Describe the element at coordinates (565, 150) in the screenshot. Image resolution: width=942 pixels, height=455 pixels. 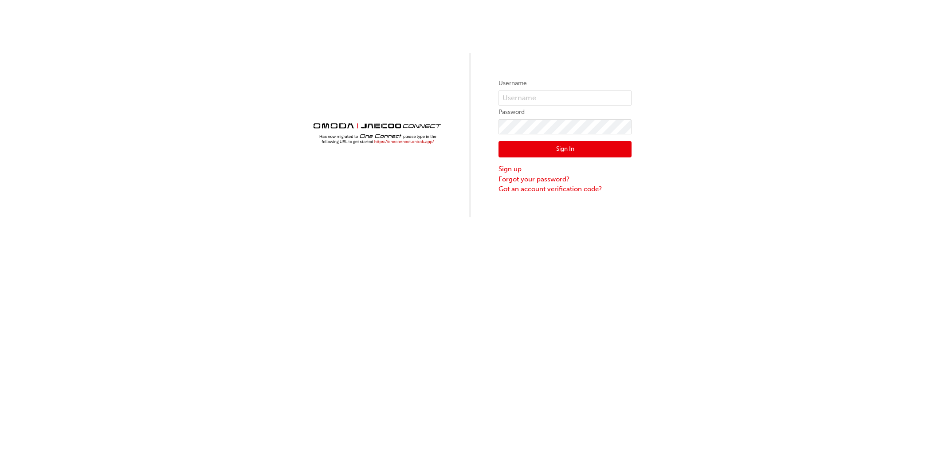
I see `button: Sign In` at that location.